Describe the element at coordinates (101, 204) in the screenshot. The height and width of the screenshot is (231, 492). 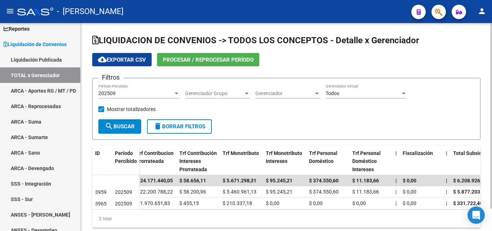
I see `span: 3965` at that location.